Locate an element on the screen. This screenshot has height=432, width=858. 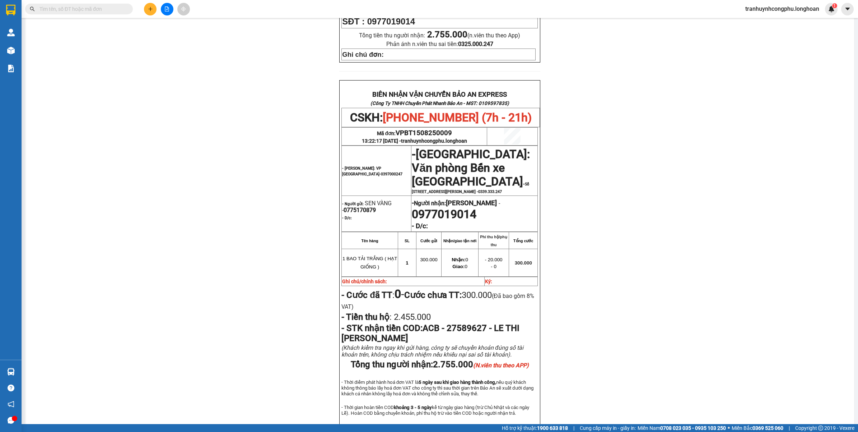
span: CSKH: is located at coordinates (441, 117).